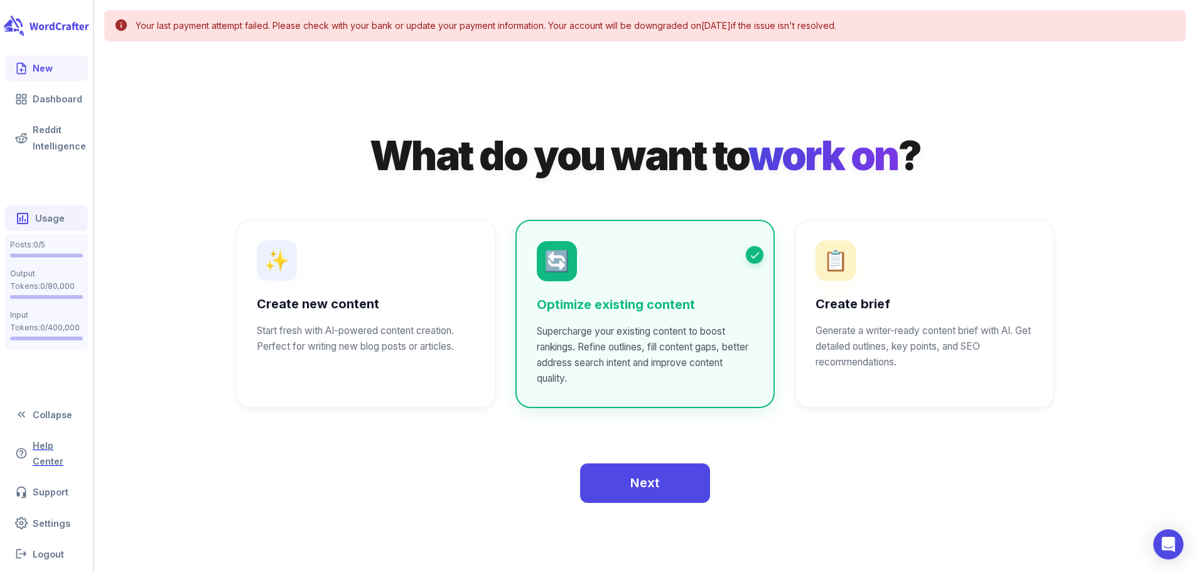  I want to click on button: Logout, so click(46, 554).